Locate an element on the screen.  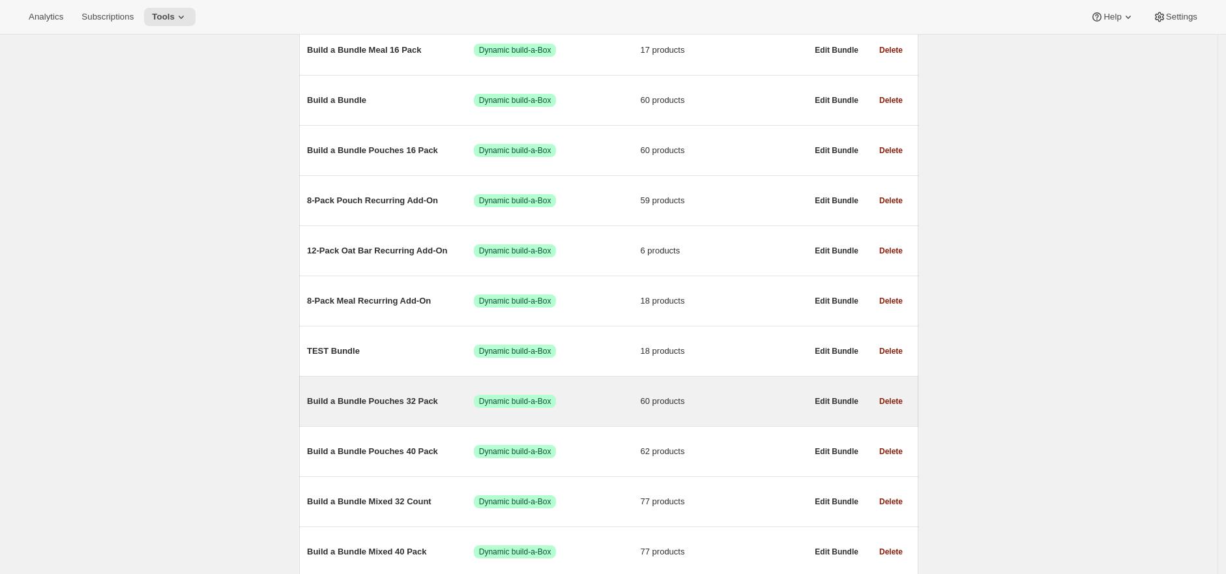
span: 62 products is located at coordinates (724, 452).